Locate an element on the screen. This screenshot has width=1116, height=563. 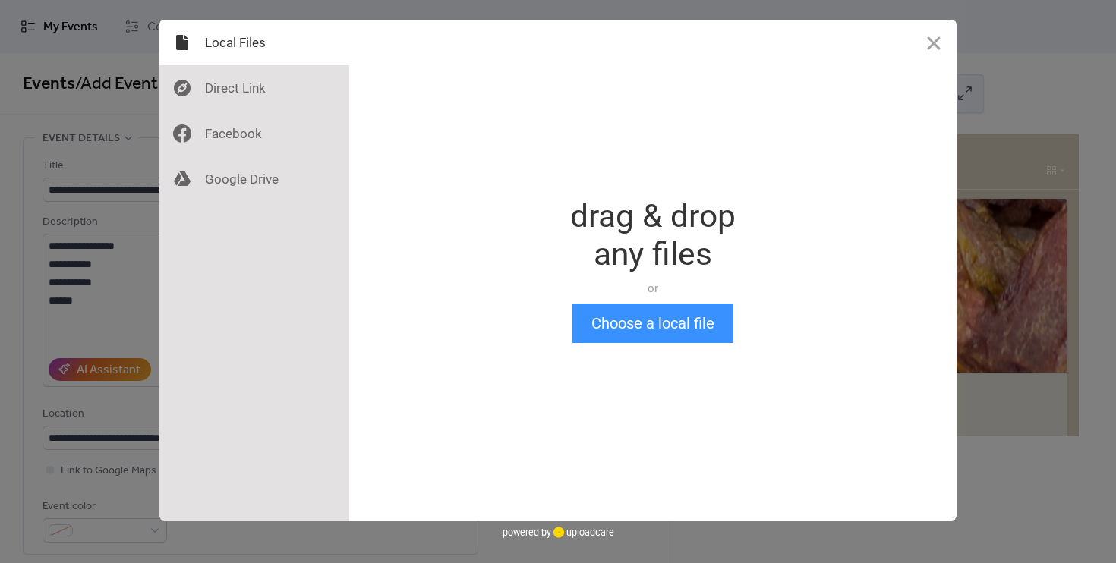
div: Direct Link is located at coordinates (254, 88).